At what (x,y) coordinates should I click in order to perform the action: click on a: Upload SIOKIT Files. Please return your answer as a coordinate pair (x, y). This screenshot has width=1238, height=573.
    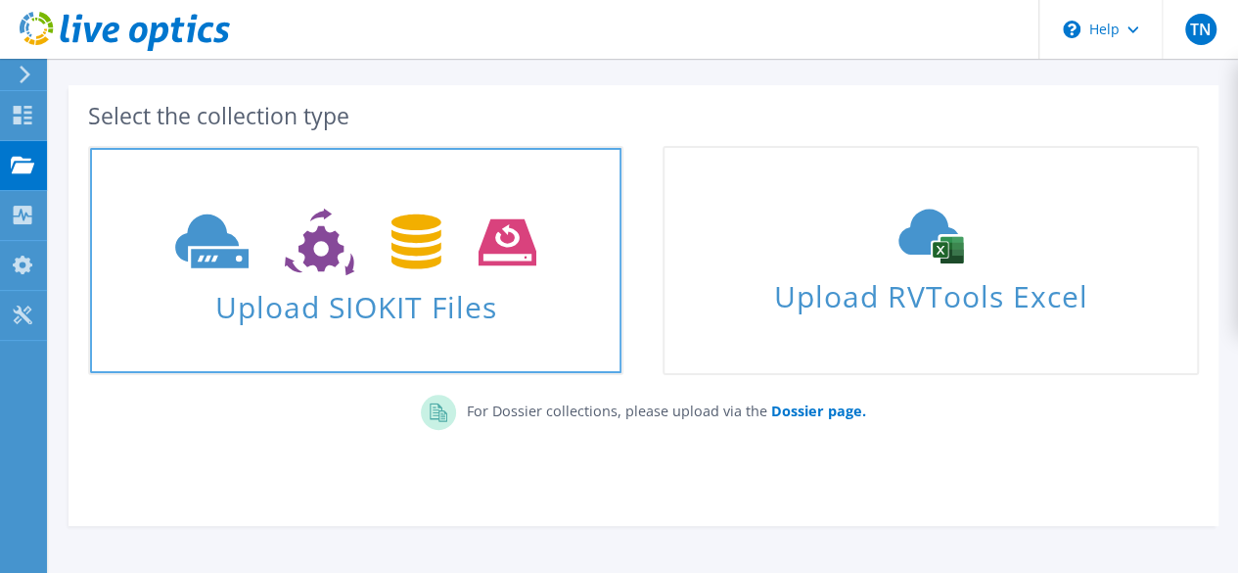
    Looking at the image, I should click on (355, 260).